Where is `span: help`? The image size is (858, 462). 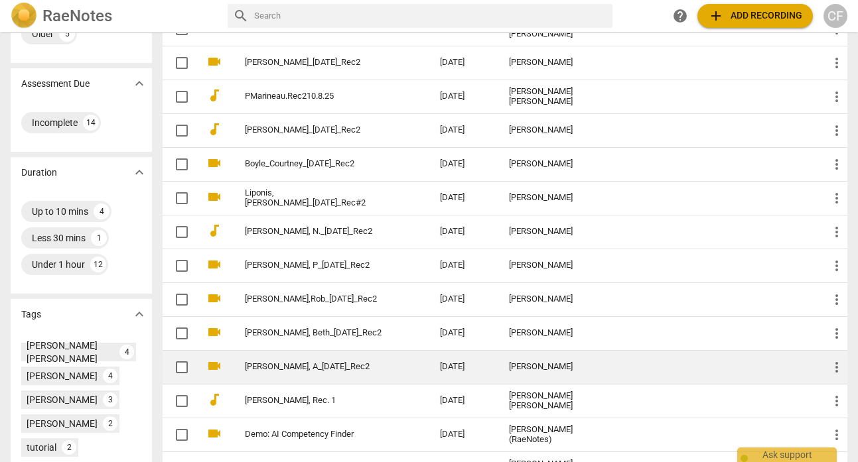
span: help is located at coordinates (680, 16).